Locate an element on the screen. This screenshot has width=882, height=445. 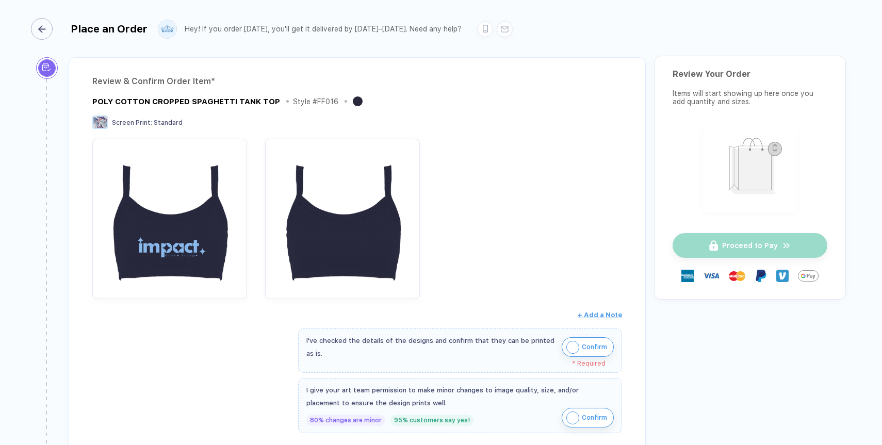
img: Paypal is located at coordinates (761, 276).